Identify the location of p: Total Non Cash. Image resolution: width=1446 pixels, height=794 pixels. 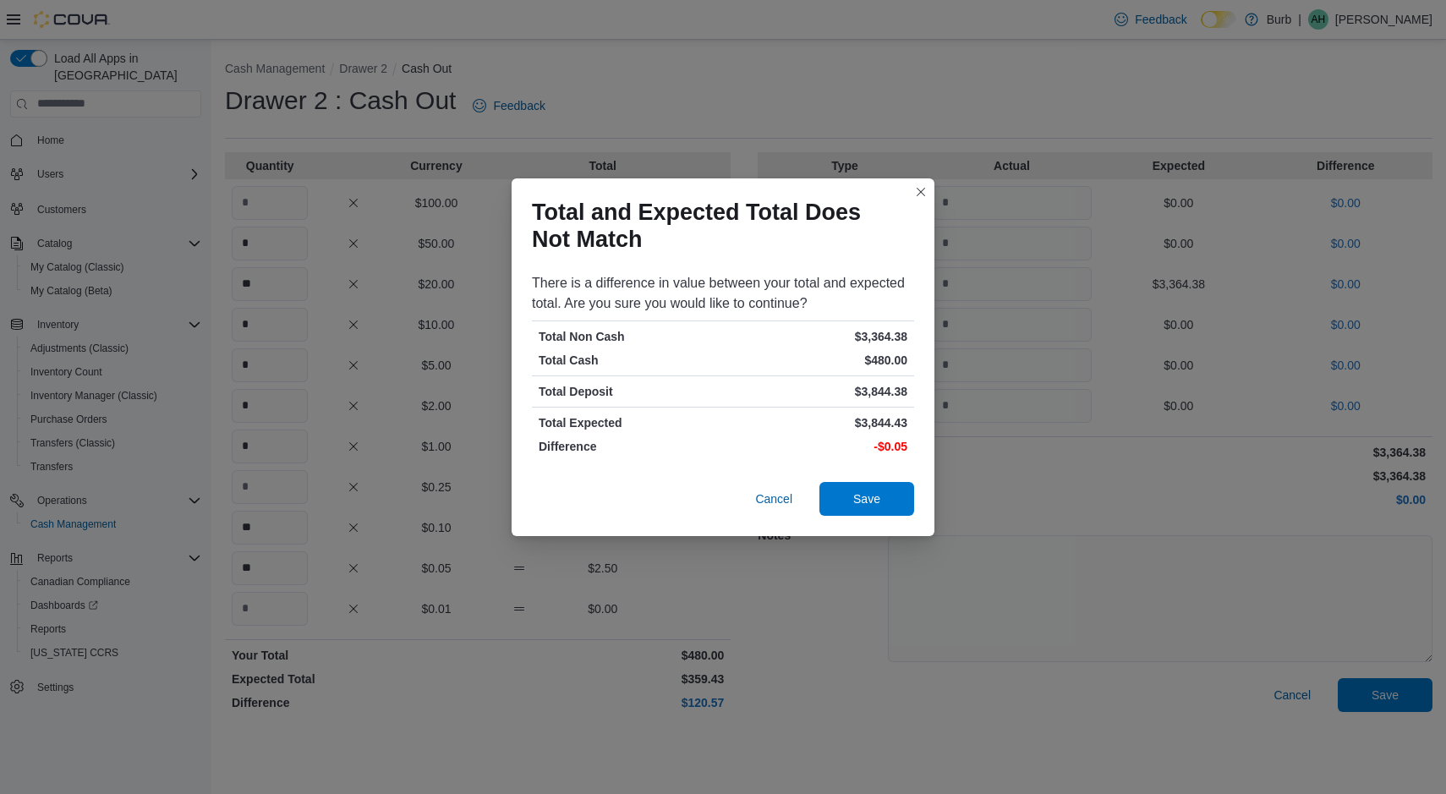
(629, 336).